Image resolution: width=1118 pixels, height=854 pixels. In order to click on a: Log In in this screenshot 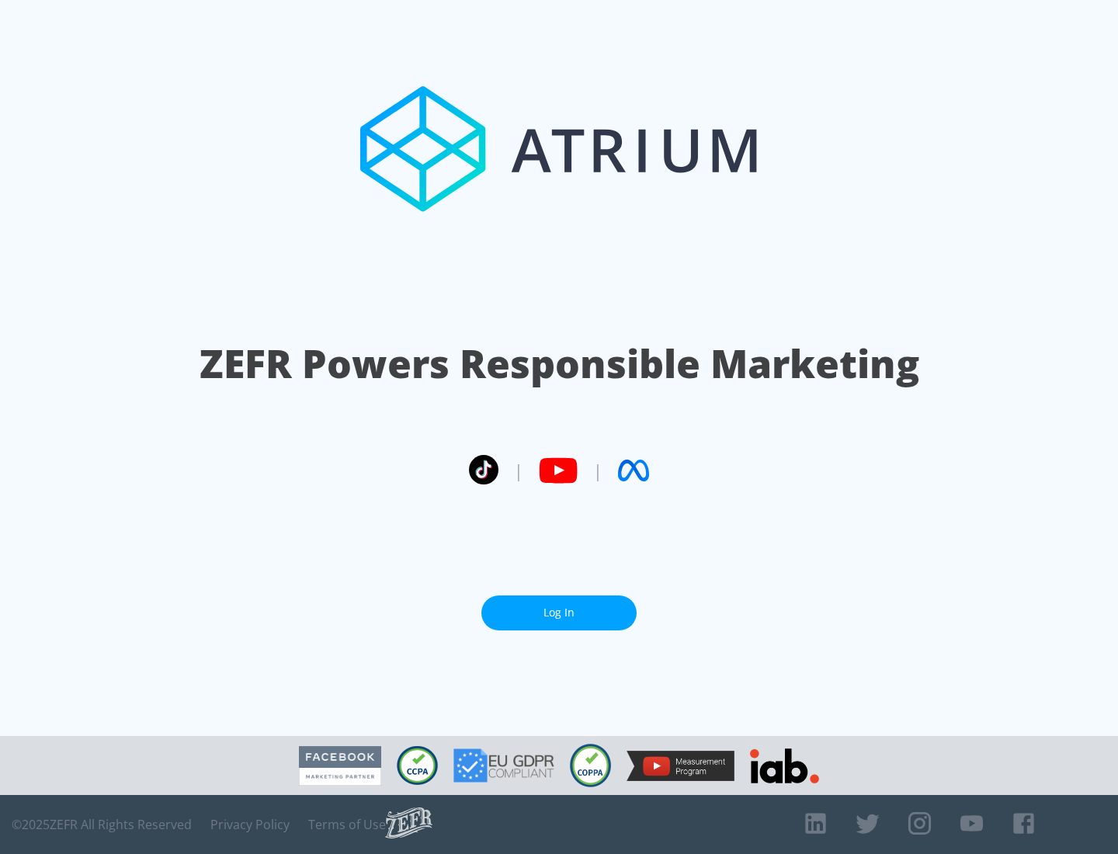, I will do `click(559, 613)`.